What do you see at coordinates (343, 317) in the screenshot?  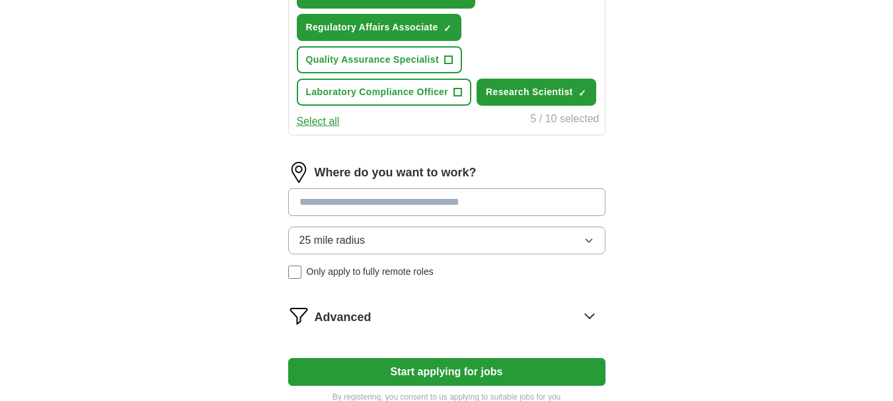 I see `span: Advanced` at bounding box center [343, 317].